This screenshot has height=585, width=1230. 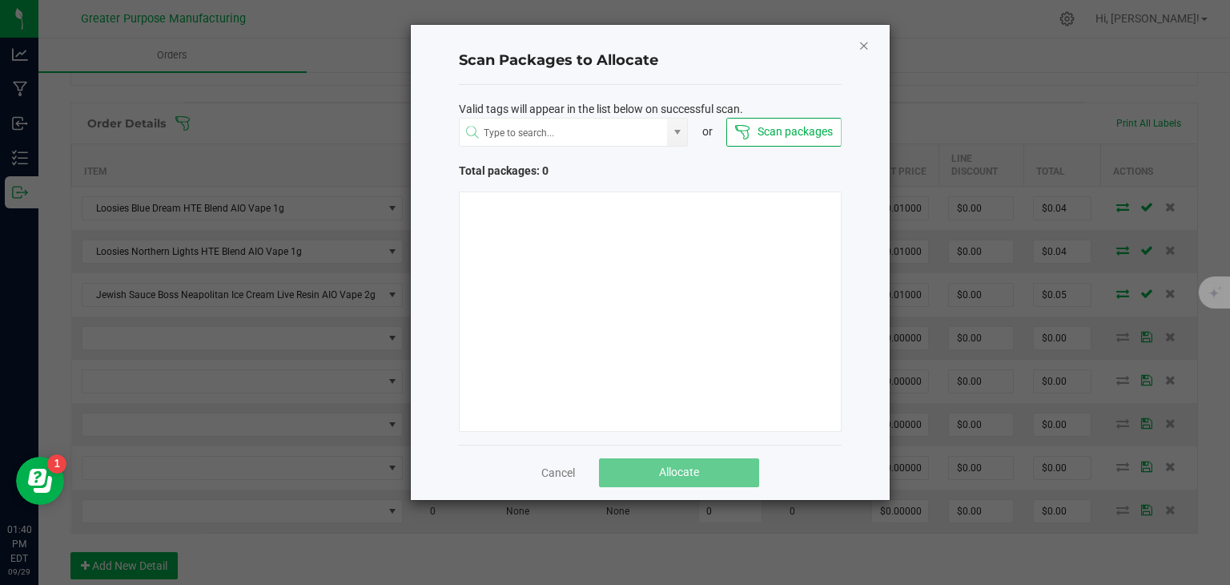 What do you see at coordinates (564, 133) in the screenshot?
I see `input: NO DATA FOUND` at bounding box center [564, 133].